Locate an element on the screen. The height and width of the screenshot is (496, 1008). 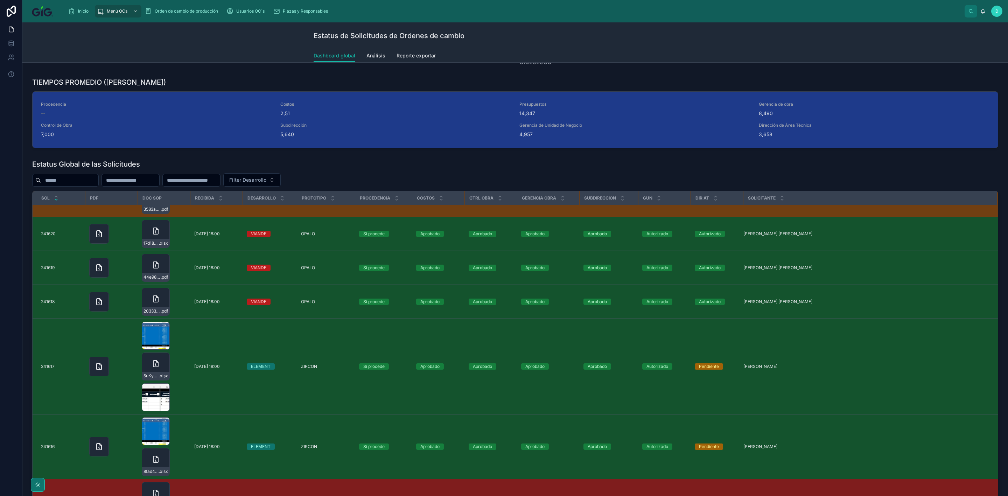
a: 17d1803f-0b4b-4a50-8525-4533d4800897-Opalo-acabados-1COP.xlsx is located at coordinates (164, 234).